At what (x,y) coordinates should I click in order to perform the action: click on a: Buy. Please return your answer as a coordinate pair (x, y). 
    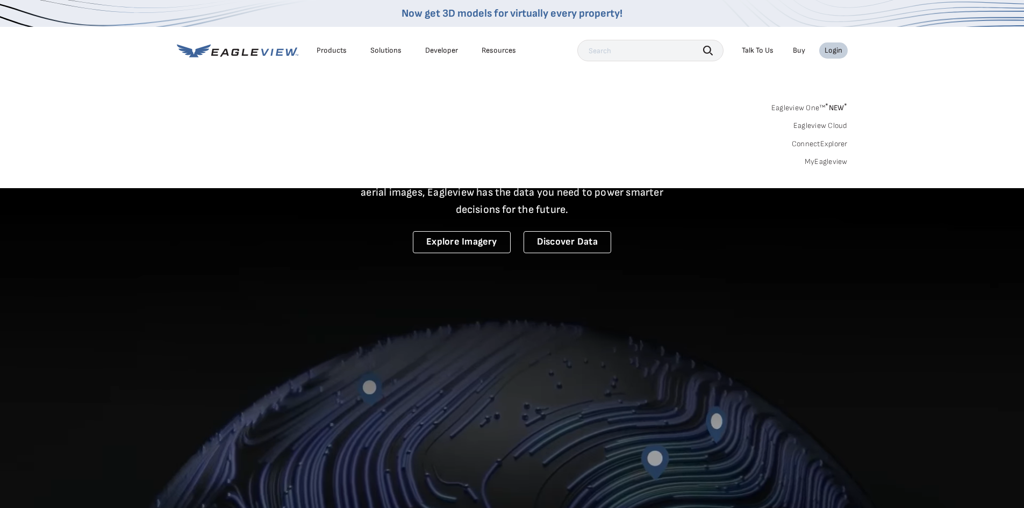
    Looking at the image, I should click on (799, 51).